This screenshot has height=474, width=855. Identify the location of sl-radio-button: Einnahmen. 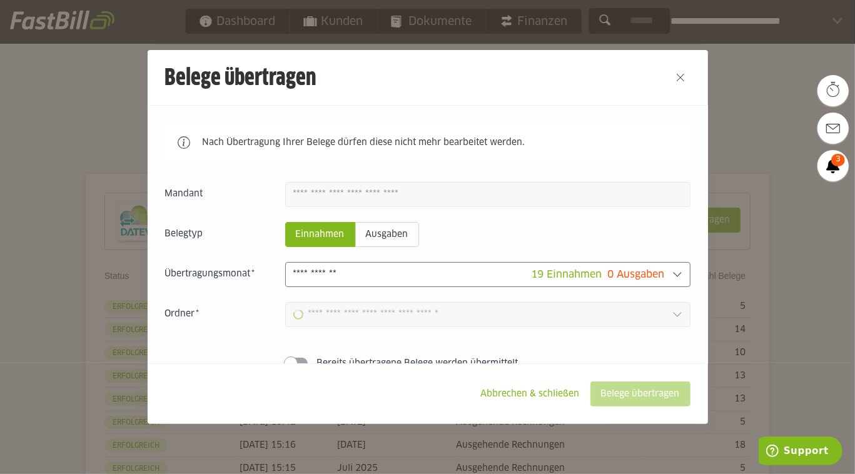
(320, 235).